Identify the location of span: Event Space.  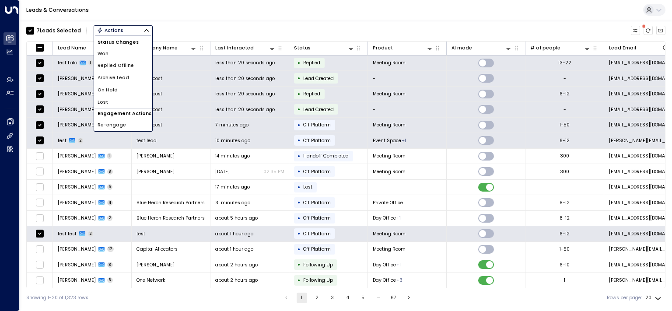
(387, 140).